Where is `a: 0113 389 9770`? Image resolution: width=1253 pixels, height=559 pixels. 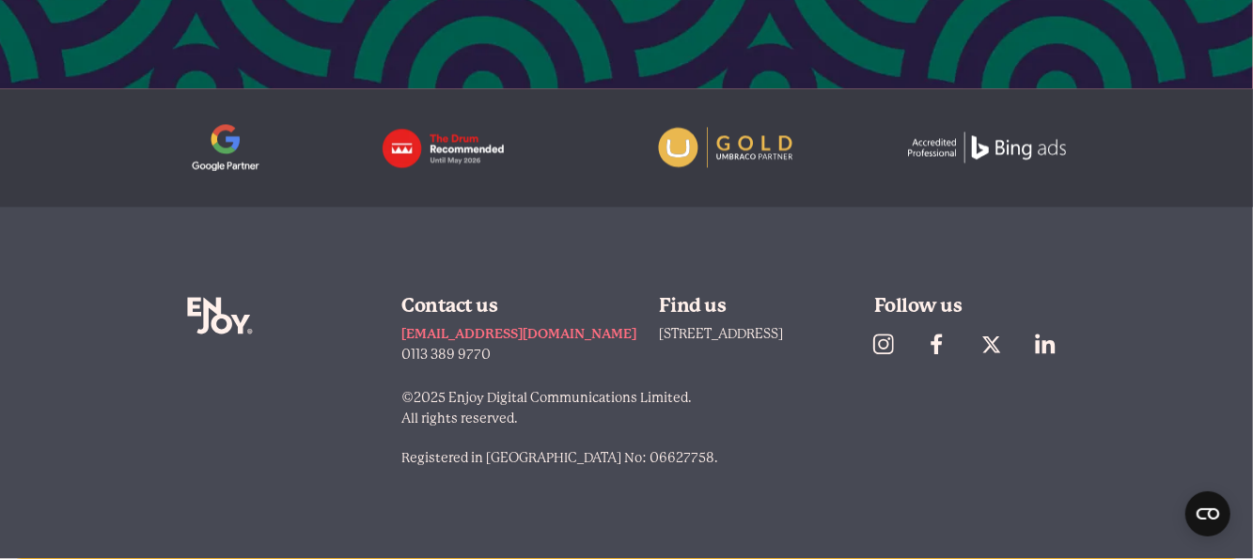 a: 0113 389 9770 is located at coordinates (519, 354).